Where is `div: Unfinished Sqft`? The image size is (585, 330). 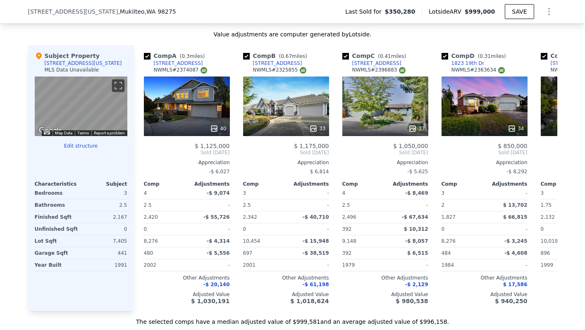 div: Unfinished Sqft is located at coordinates (57, 229).